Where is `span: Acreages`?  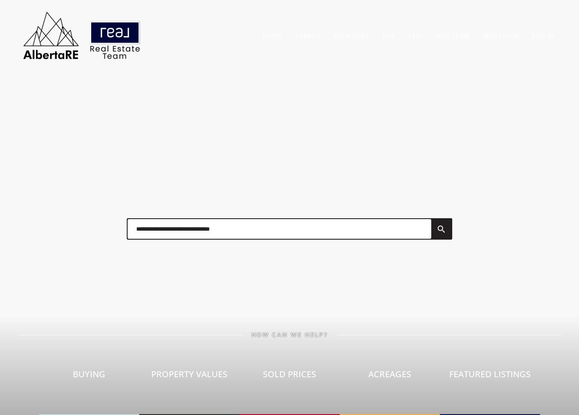
span: Acreages is located at coordinates (390, 373).